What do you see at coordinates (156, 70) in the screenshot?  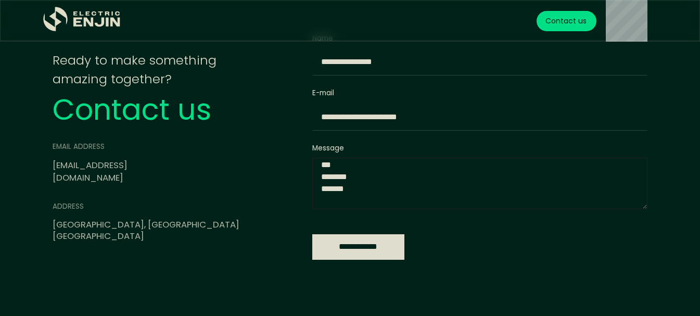 I see `div: Ready to make something amazing together?` at bounding box center [156, 70].